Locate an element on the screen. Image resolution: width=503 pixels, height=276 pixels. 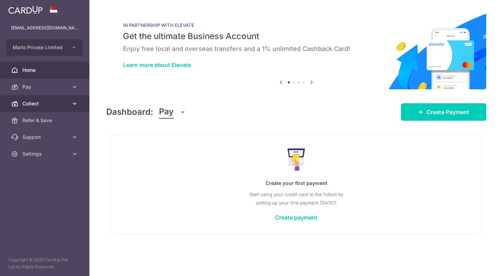
a: Create payment is located at coordinates (296, 218).